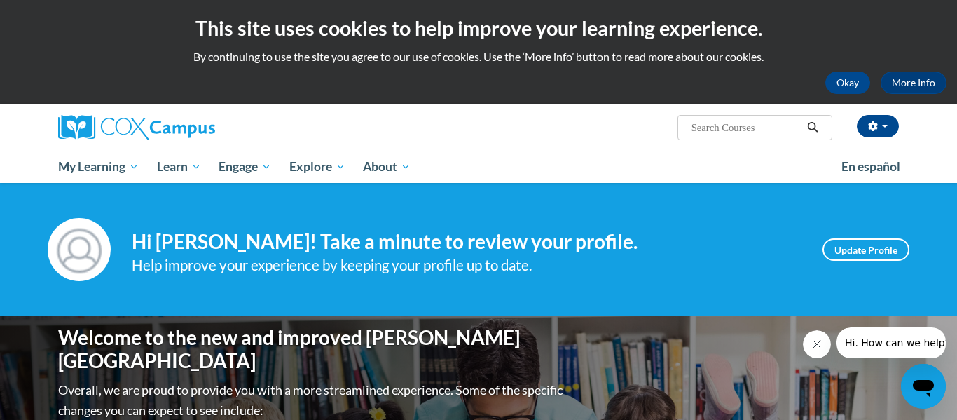 The height and width of the screenshot is (420, 957). Describe the element at coordinates (245, 167) in the screenshot. I see `span: Engage` at that location.